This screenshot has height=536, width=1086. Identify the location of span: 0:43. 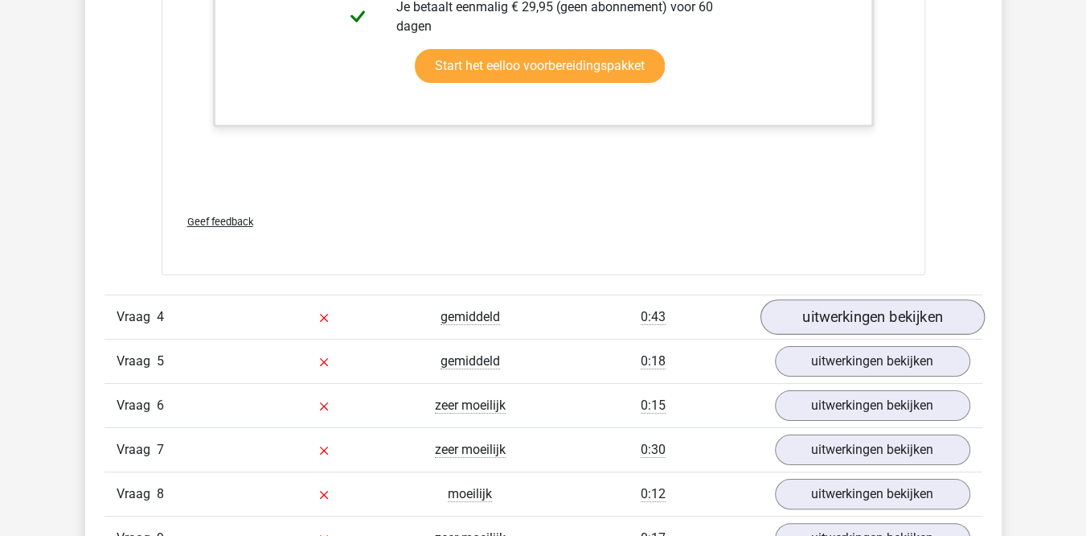
(653, 317).